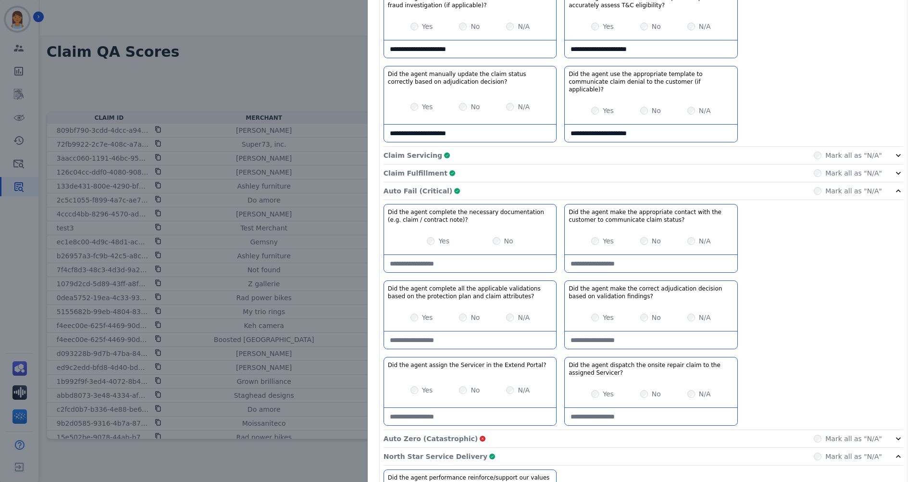 The image size is (919, 482). Describe the element at coordinates (413, 155) in the screenshot. I see `p: Claim Servicing` at that location.